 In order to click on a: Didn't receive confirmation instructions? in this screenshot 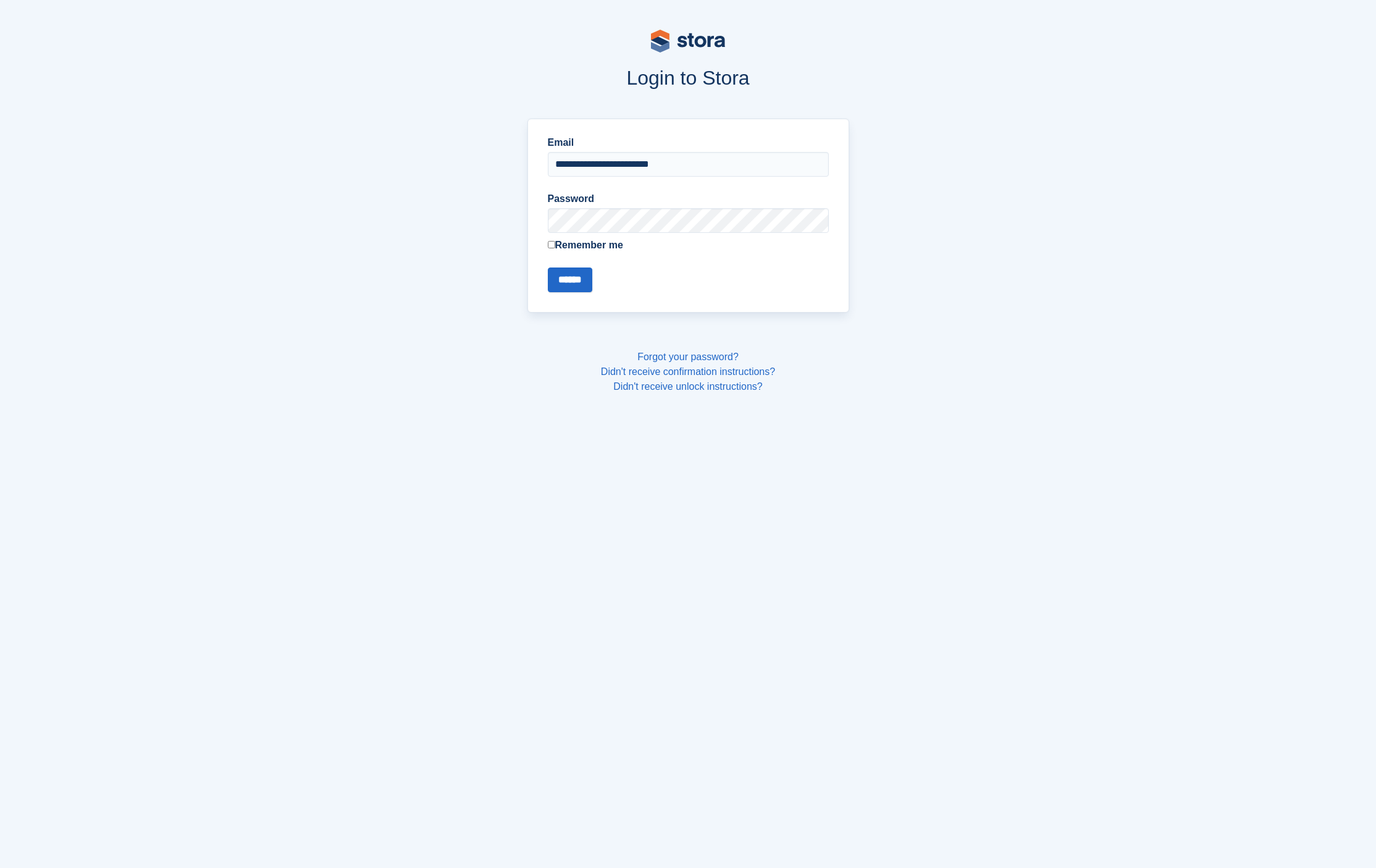, I will do `click(688, 371)`.